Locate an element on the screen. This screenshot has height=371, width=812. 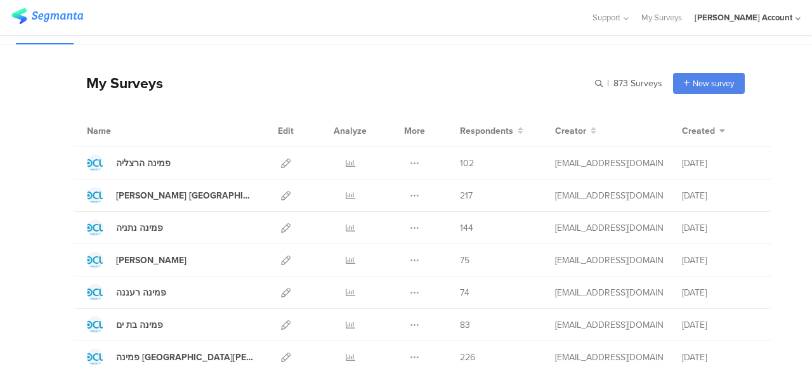
span: 226 is located at coordinates (467, 357).